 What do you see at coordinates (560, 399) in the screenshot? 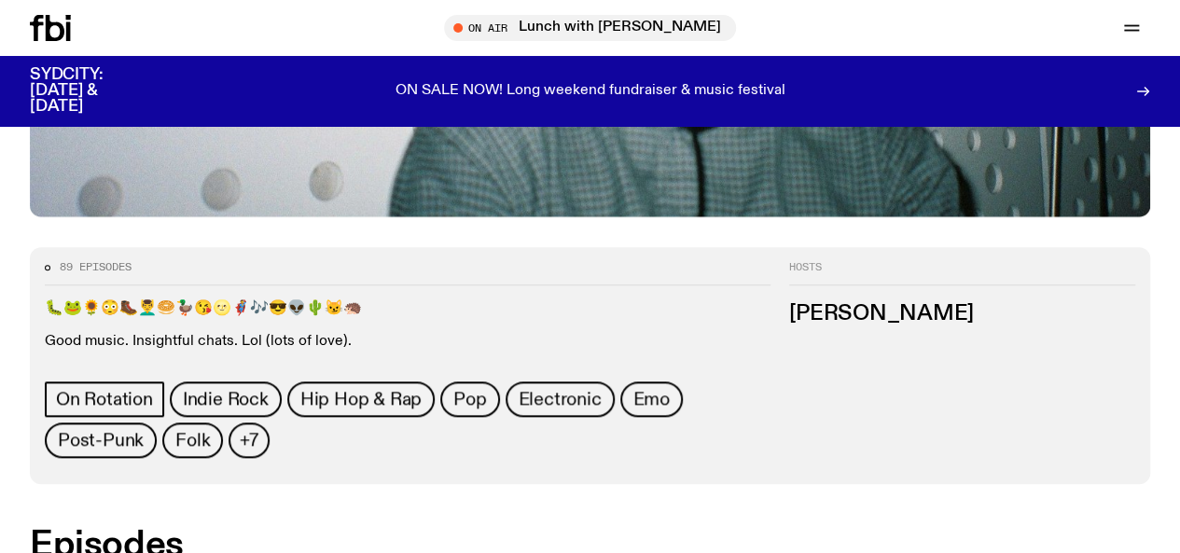
I see `span: Electronic` at bounding box center [560, 399].